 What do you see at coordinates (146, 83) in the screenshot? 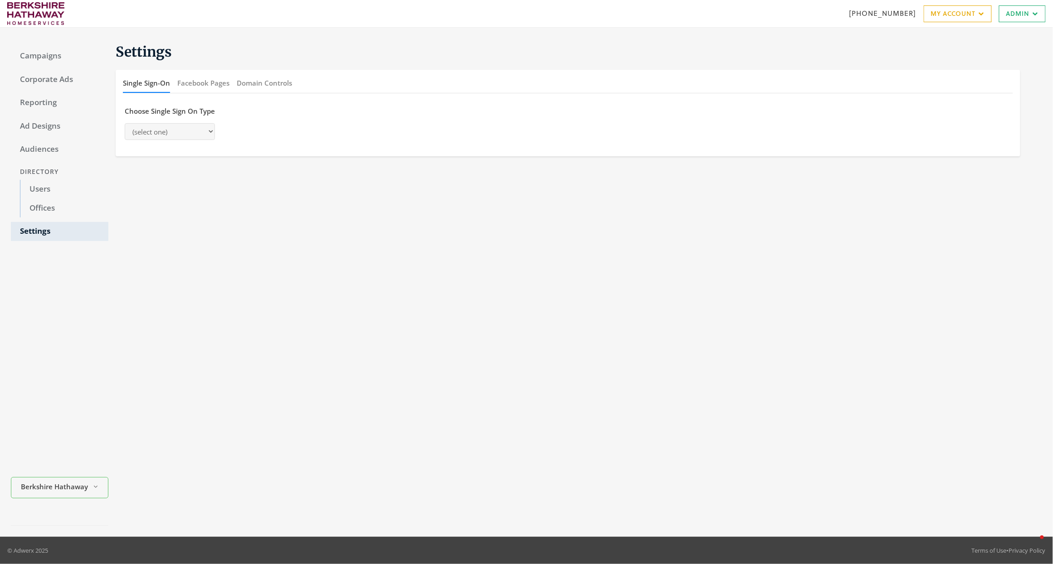
I see `button: Single Sign-On` at bounding box center [146, 83].